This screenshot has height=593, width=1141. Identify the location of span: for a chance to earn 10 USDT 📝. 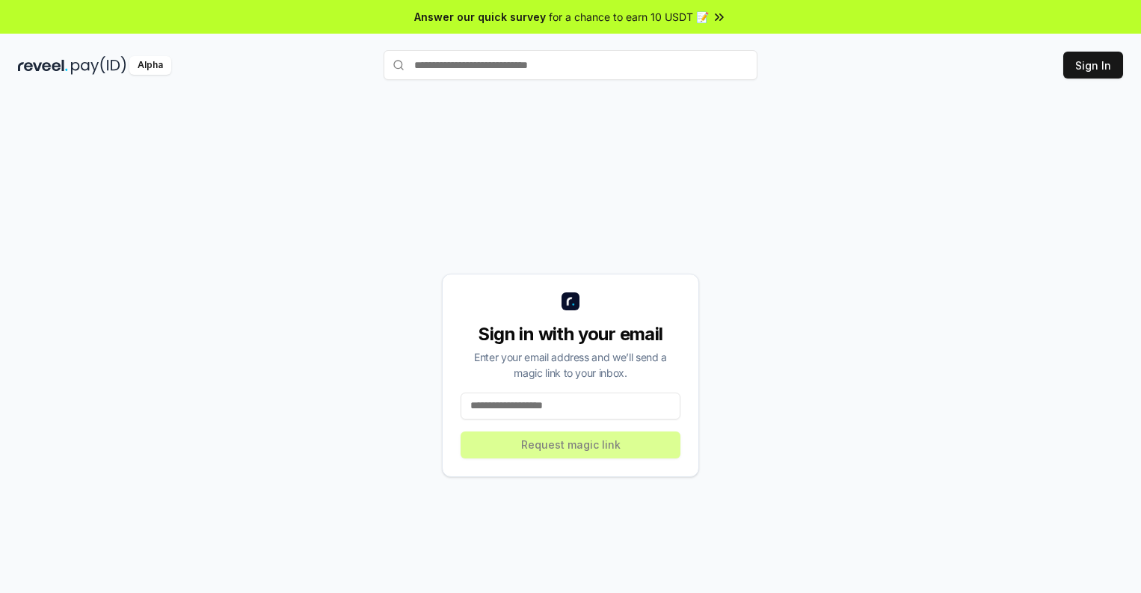
(629, 16).